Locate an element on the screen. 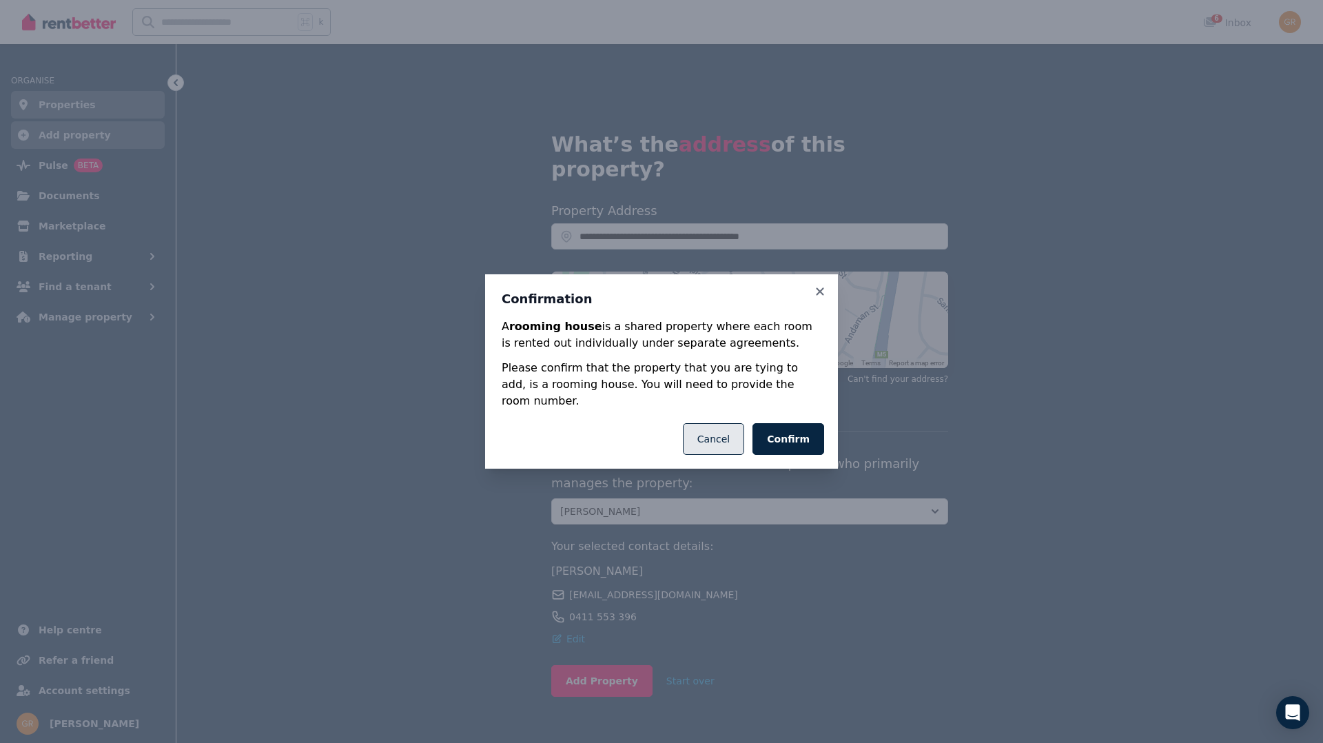 This screenshot has height=743, width=1323. p: Please confirm that the property that you are tying to add, is a rooming house. You will need to ... is located at coordinates (661, 384).